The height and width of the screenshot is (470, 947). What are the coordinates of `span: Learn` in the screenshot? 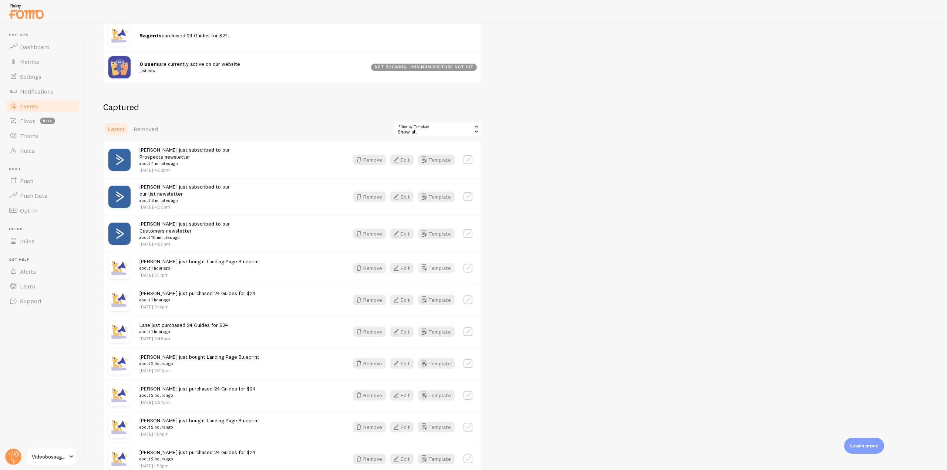 It's located at (27, 286).